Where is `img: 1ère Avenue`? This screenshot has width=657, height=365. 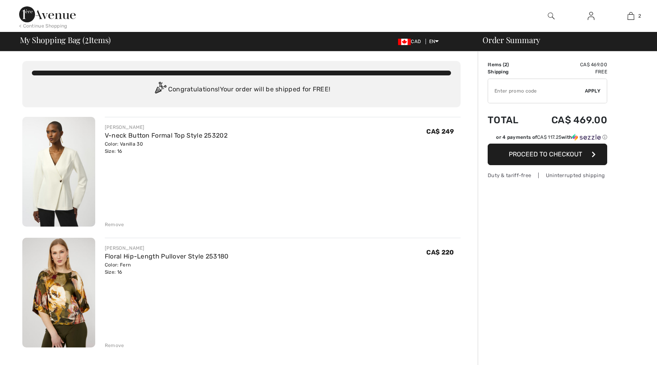 img: 1ère Avenue is located at coordinates (47, 14).